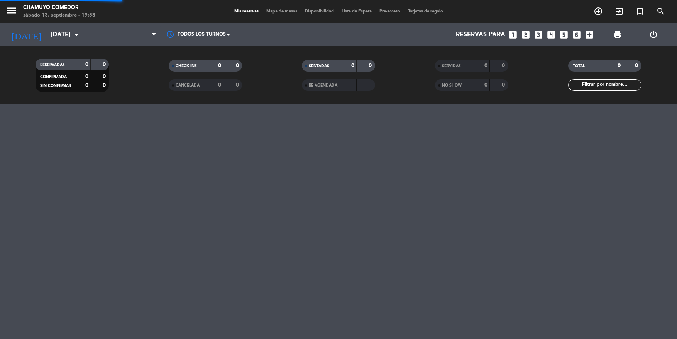 The image size is (677, 339). What do you see at coordinates (611, 85) in the screenshot?
I see `input: Filtrar por nombre...` at bounding box center [611, 85].